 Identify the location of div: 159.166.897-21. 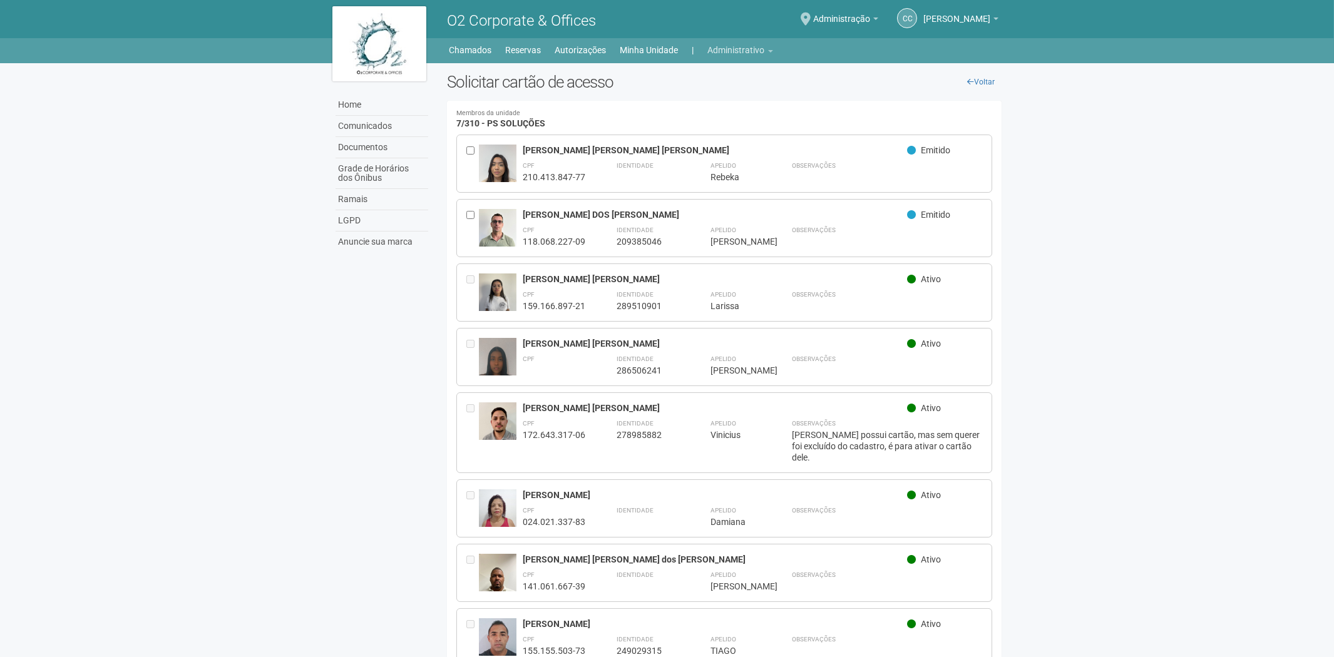
(554, 306).